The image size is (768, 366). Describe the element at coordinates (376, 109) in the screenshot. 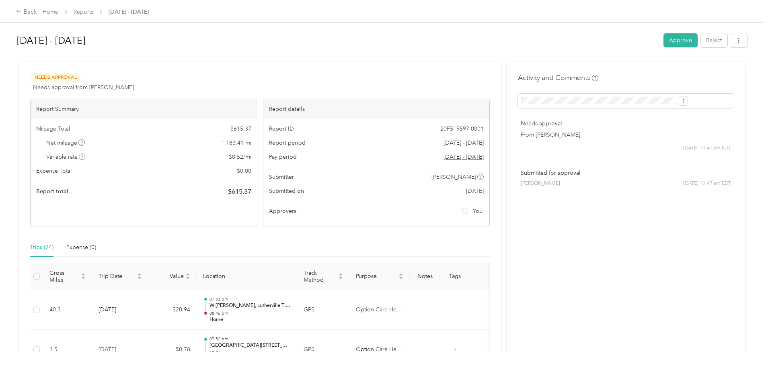

I see `div: Report details` at that location.